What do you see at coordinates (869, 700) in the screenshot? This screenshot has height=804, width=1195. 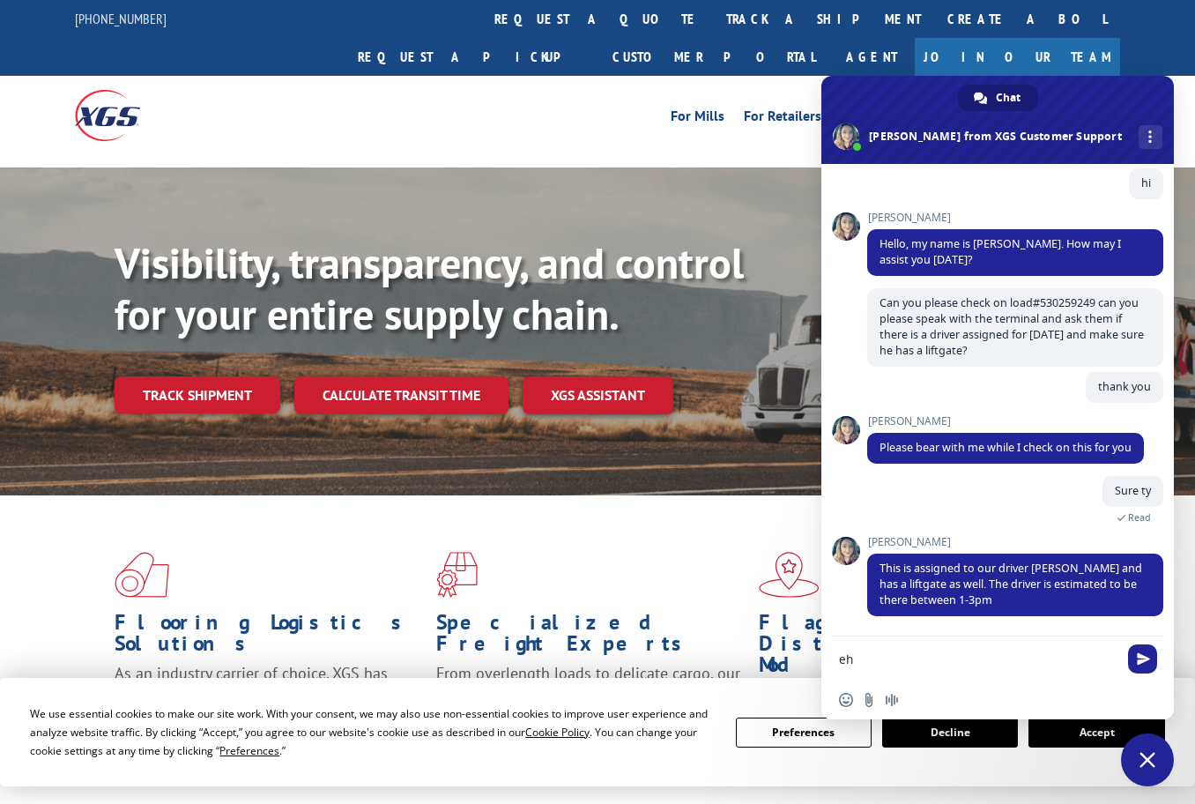 I see `span: Send a file` at bounding box center [869, 700].